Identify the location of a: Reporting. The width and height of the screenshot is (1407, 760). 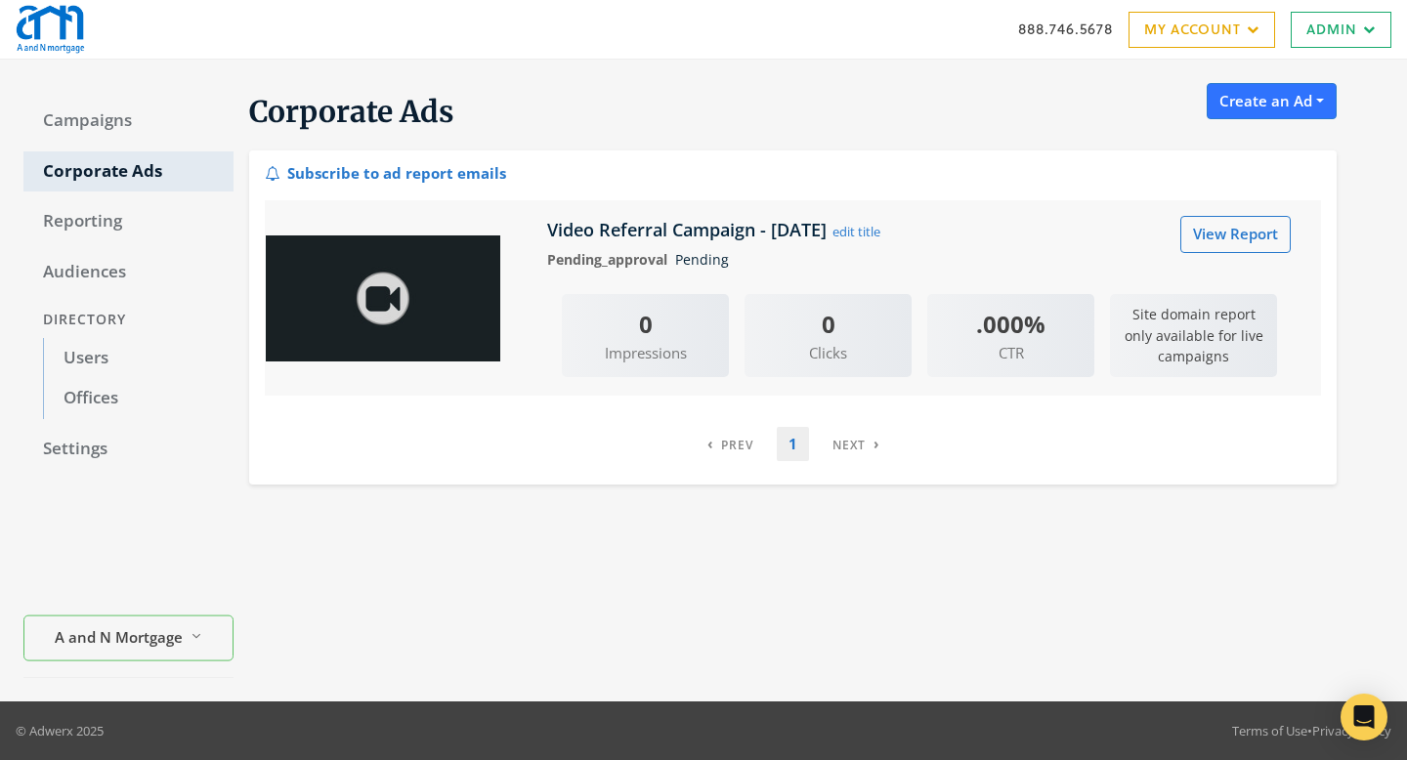
(128, 222).